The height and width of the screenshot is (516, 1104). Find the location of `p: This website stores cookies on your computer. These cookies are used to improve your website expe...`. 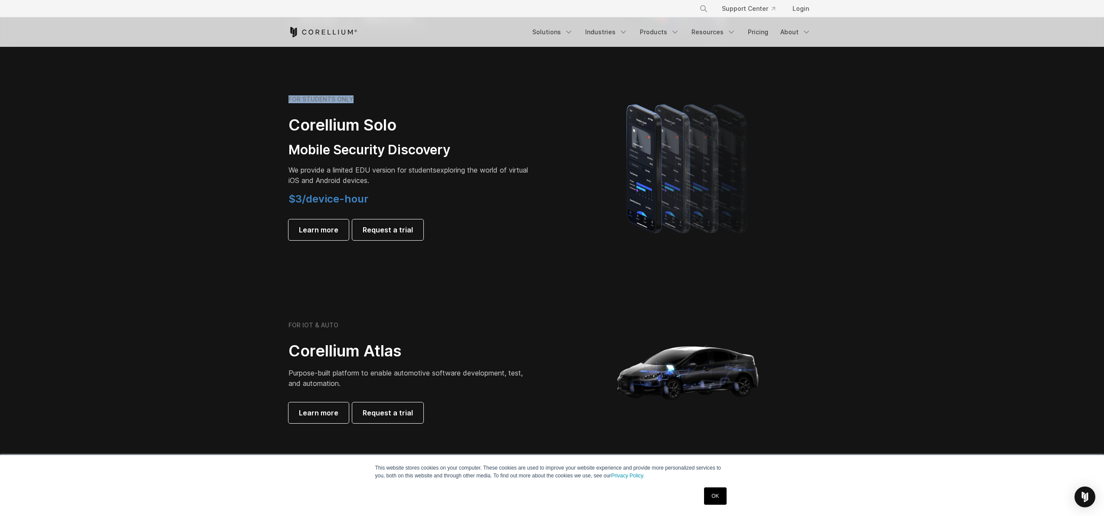

p: This website stores cookies on your computer. These cookies are used to improve your website expe... is located at coordinates (552, 472).